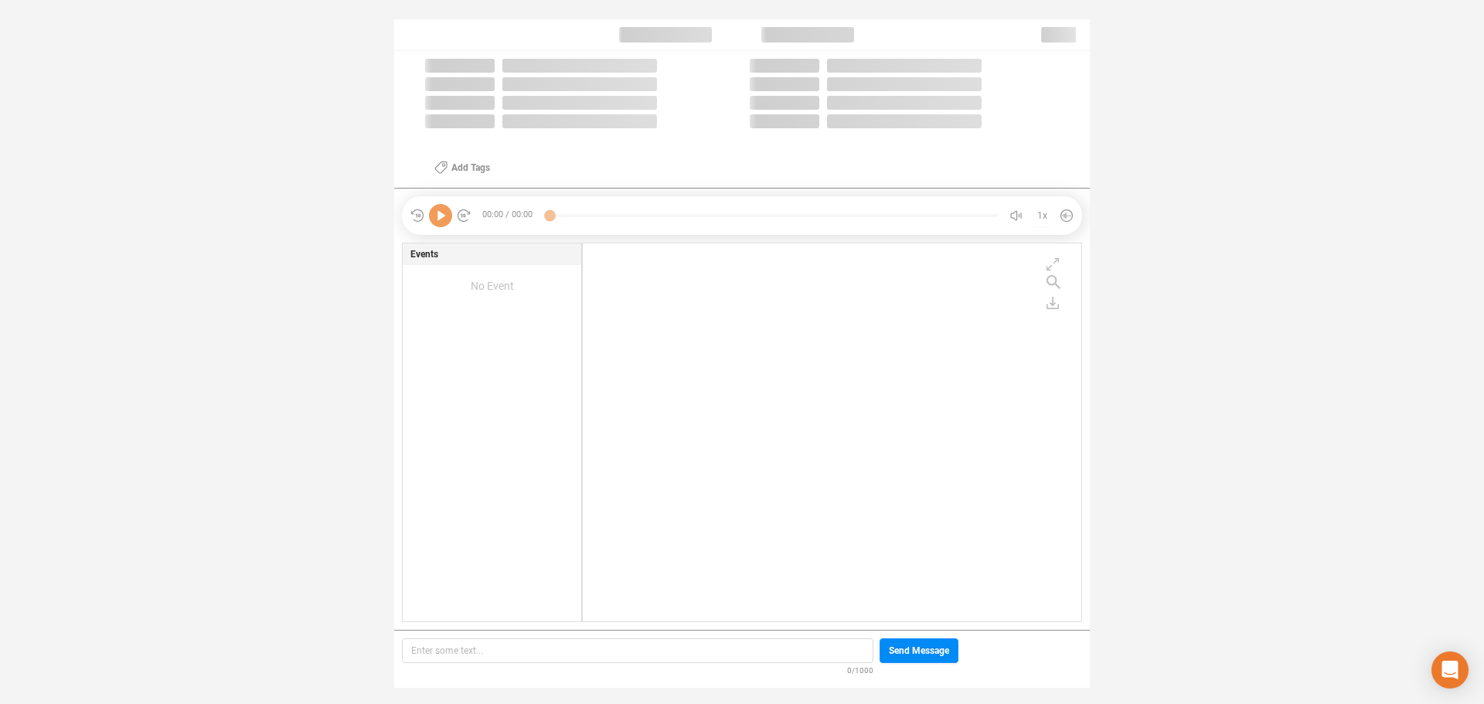 Image resolution: width=1484 pixels, height=704 pixels. I want to click on div: Open Intercom Messenger, so click(1450, 670).